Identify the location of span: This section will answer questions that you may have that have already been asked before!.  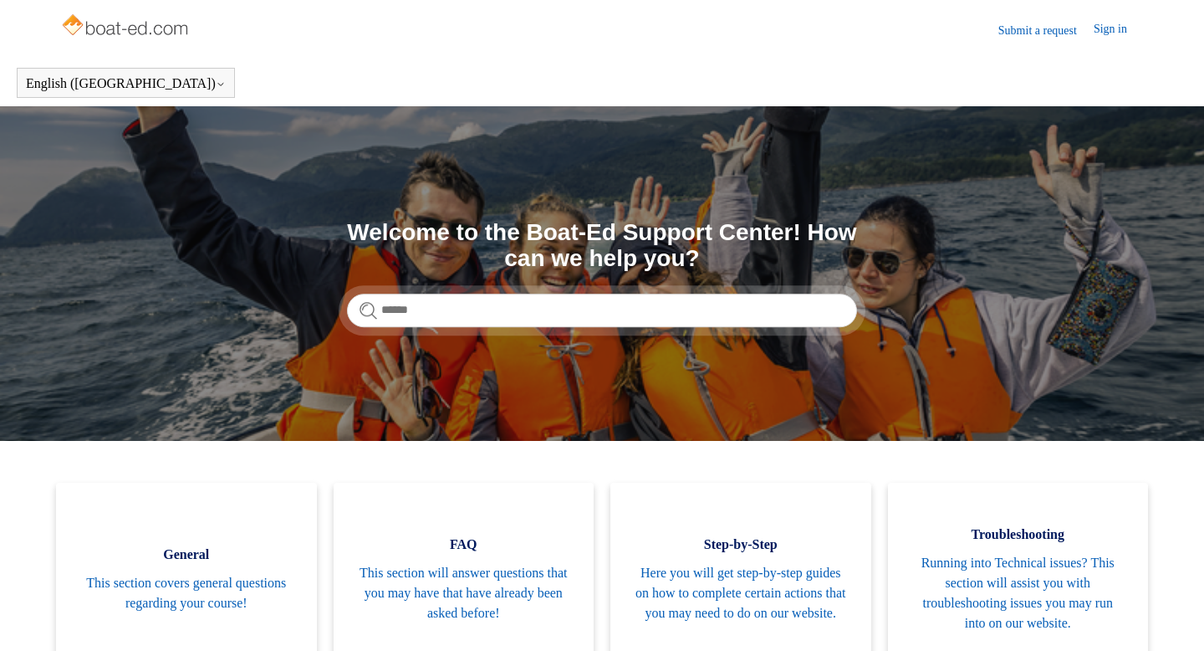
(464, 593).